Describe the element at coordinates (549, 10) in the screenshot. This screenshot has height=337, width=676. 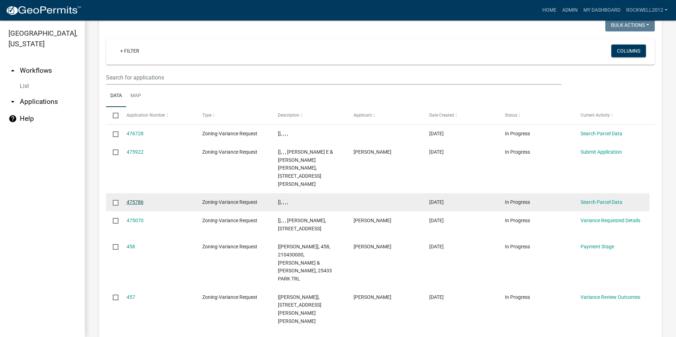
I see `a: Home` at that location.